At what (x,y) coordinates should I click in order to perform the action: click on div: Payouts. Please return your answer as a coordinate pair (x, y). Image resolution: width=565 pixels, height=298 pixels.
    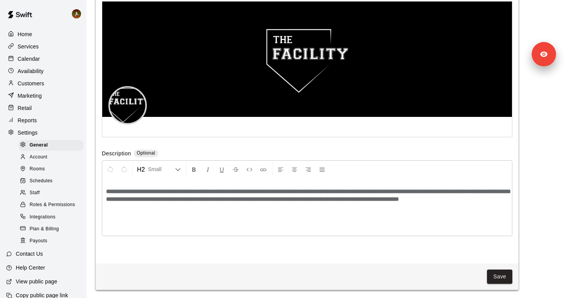
    Looking at the image, I should click on (51, 241).